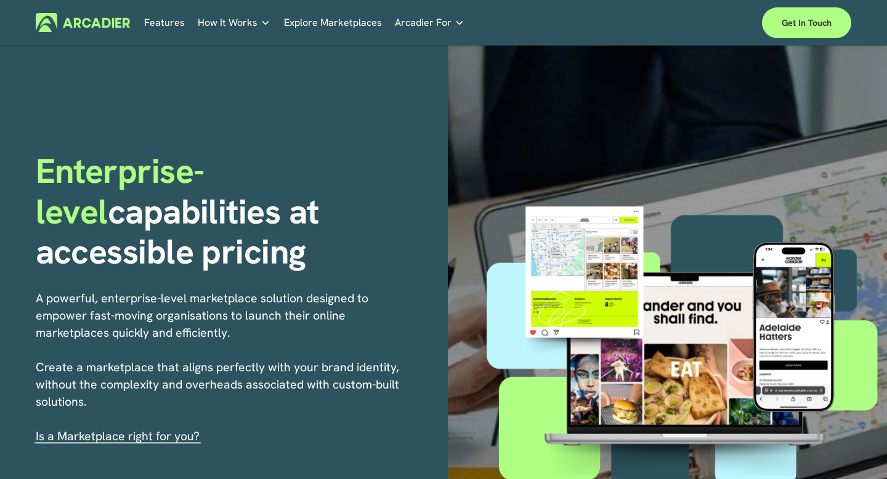  What do you see at coordinates (164, 22) in the screenshot?
I see `a: Features` at bounding box center [164, 22].